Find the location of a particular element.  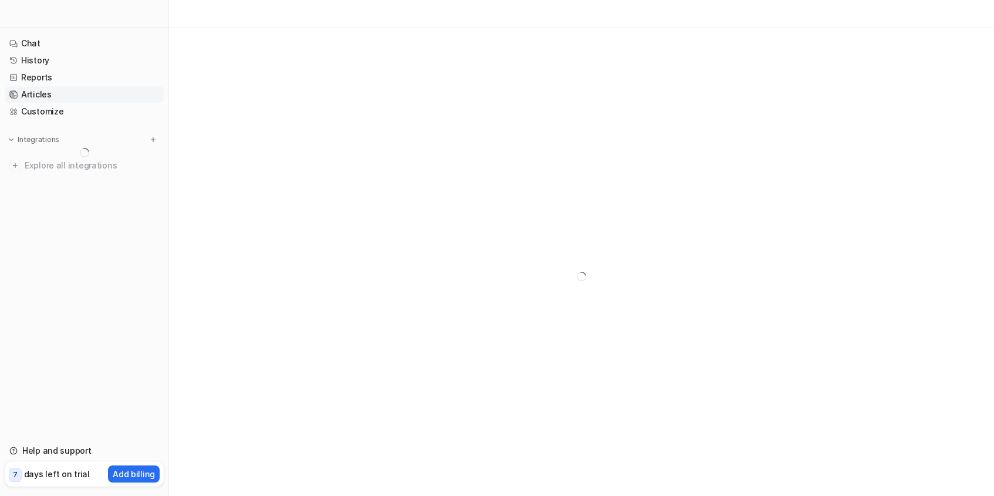

a: Reports is located at coordinates (84, 77).